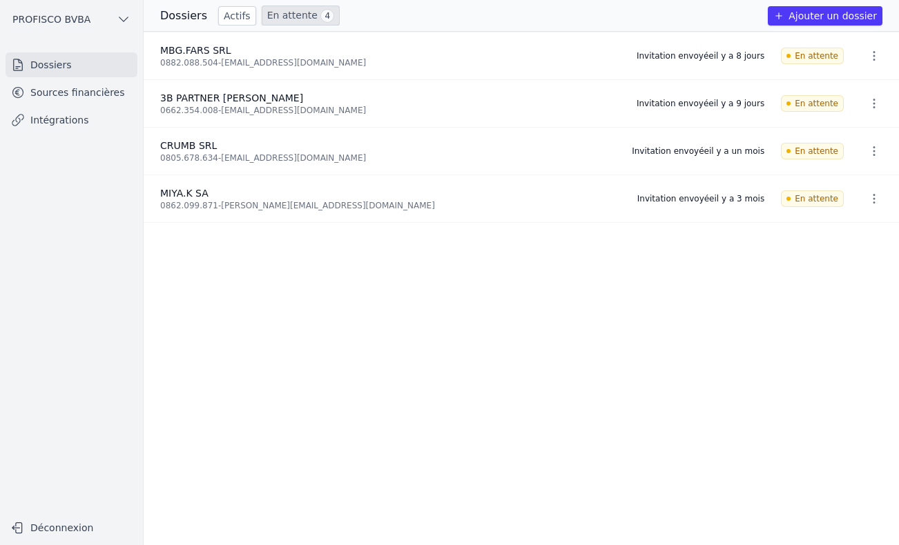 The width and height of the screenshot is (899, 545). Describe the element at coordinates (700, 56) in the screenshot. I see `div: Invitation envoyée il y a 8 jours` at that location.